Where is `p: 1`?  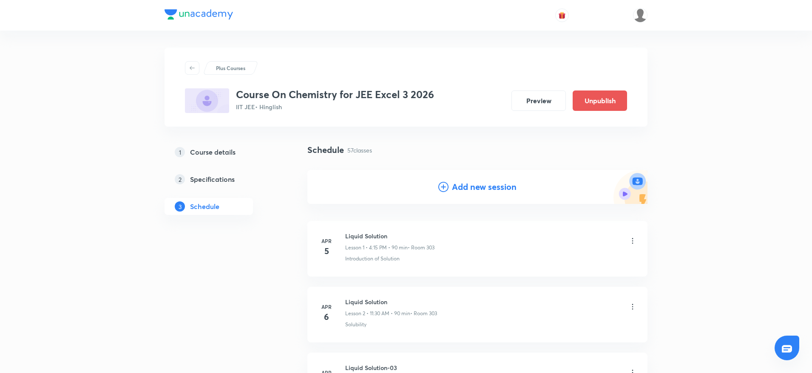
p: 1 is located at coordinates (180, 152).